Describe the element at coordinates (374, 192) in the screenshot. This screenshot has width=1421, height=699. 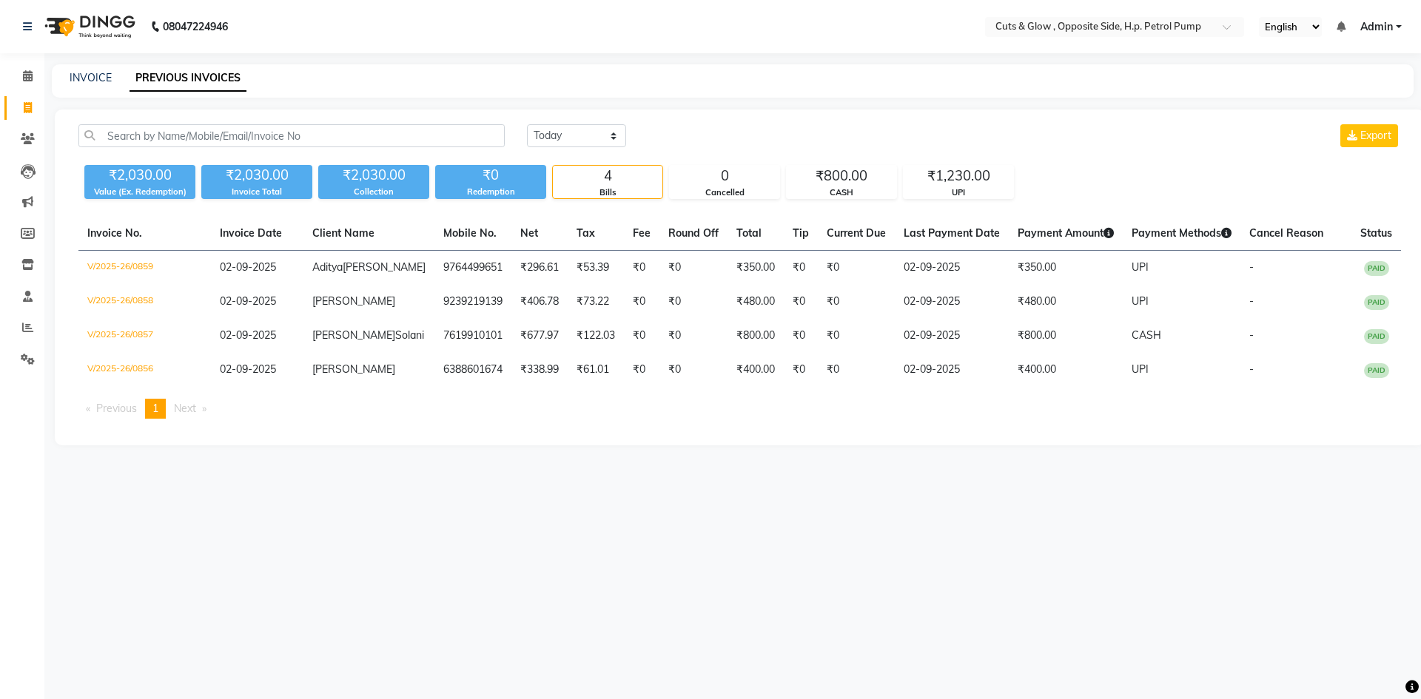
I see `div: Collection` at that location.